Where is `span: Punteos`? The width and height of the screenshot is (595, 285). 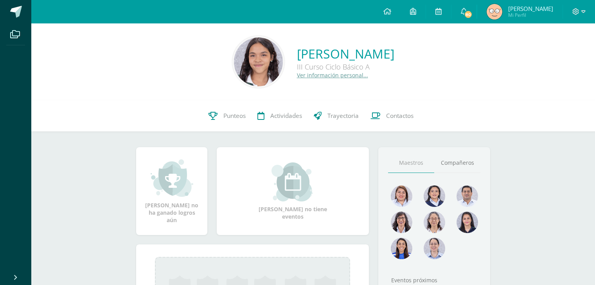 span: Punteos is located at coordinates (234, 116).